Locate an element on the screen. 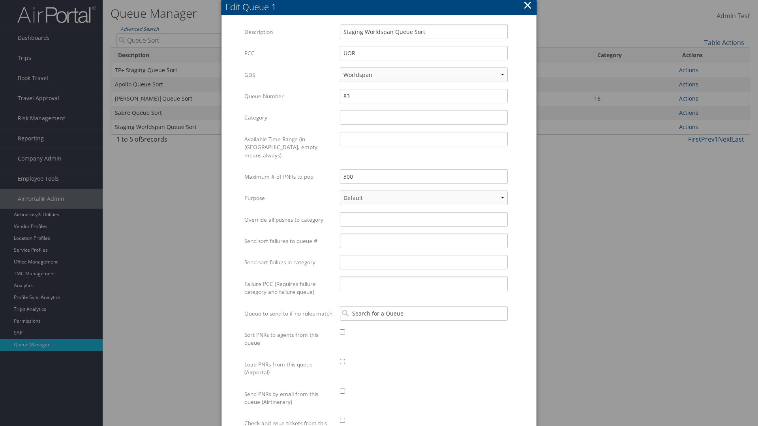  label: Sort PNRs to agents from this queue is located at coordinates (289, 339).